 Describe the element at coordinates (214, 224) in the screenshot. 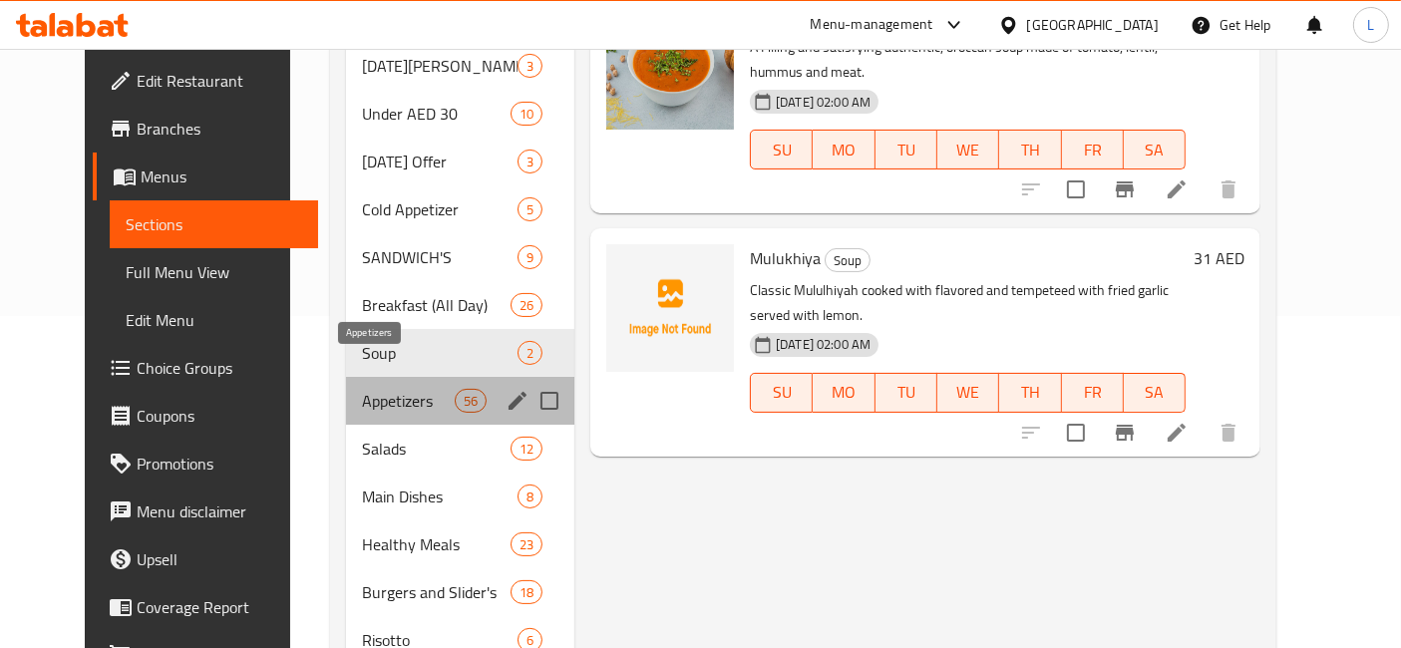

I see `a: Sections` at that location.